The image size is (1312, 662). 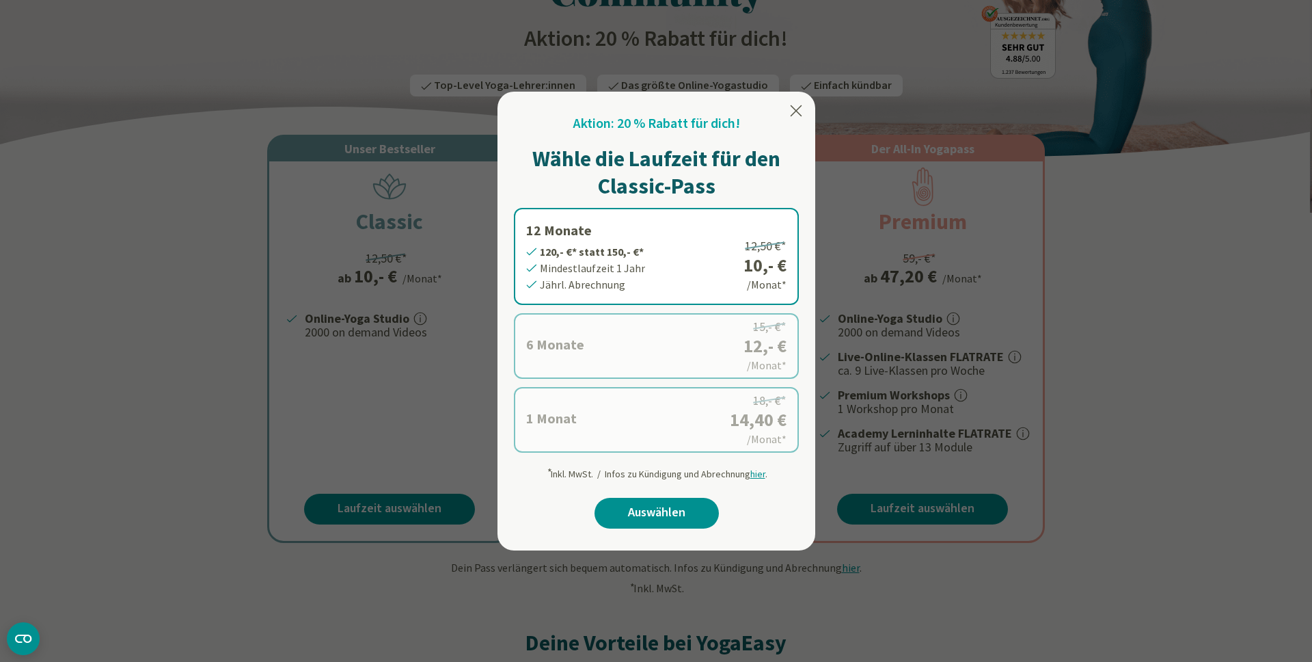 I want to click on a: Auswählen, so click(x=657, y=513).